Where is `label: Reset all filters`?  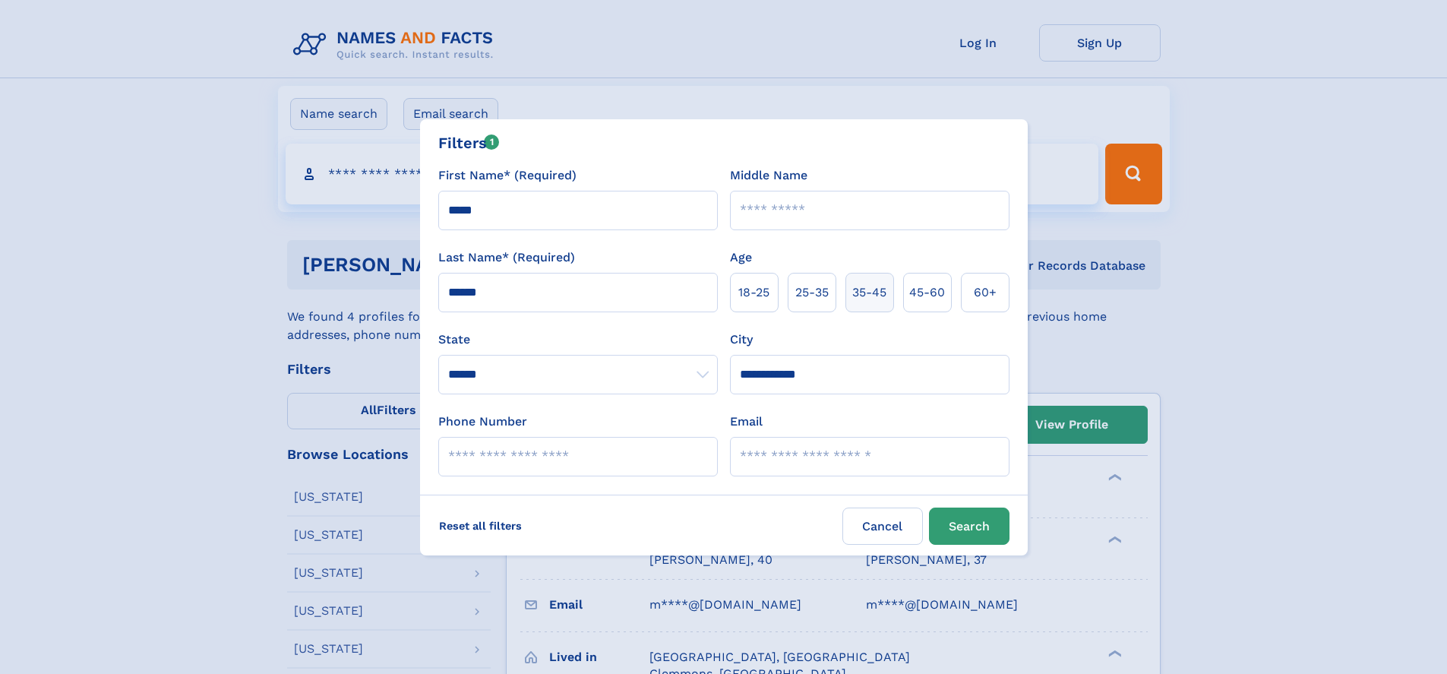
label: Reset all filters is located at coordinates (480, 525).